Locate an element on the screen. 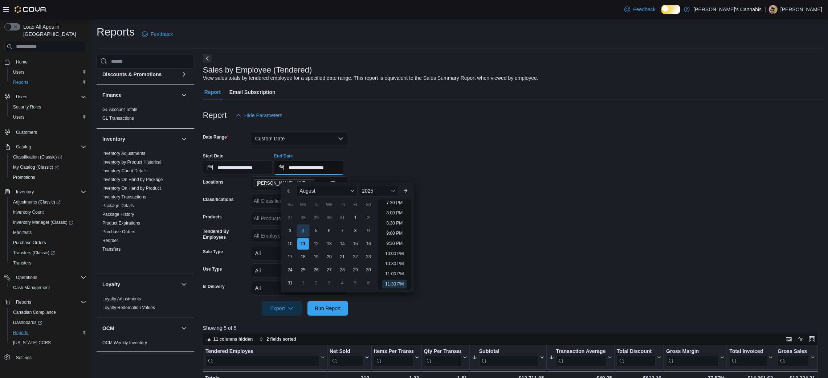 The image size is (828, 378). span: Customers is located at coordinates (50, 132).